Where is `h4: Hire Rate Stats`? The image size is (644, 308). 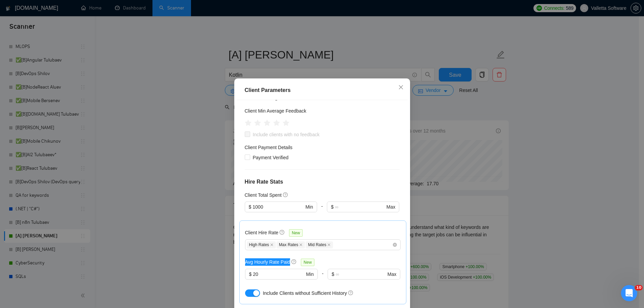
h4: Hire Rate Stats is located at coordinates (322, 182).